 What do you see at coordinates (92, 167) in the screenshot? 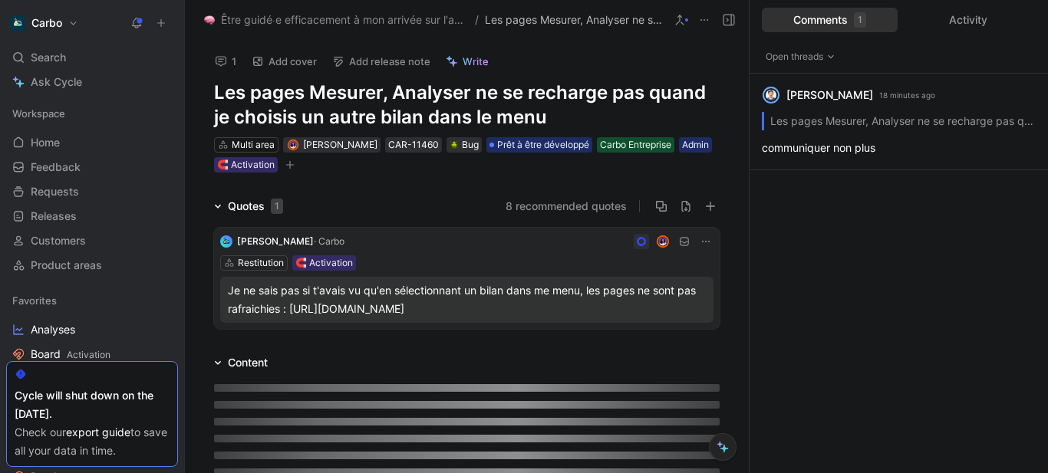
I see `a: Feedback` at bounding box center [92, 167].